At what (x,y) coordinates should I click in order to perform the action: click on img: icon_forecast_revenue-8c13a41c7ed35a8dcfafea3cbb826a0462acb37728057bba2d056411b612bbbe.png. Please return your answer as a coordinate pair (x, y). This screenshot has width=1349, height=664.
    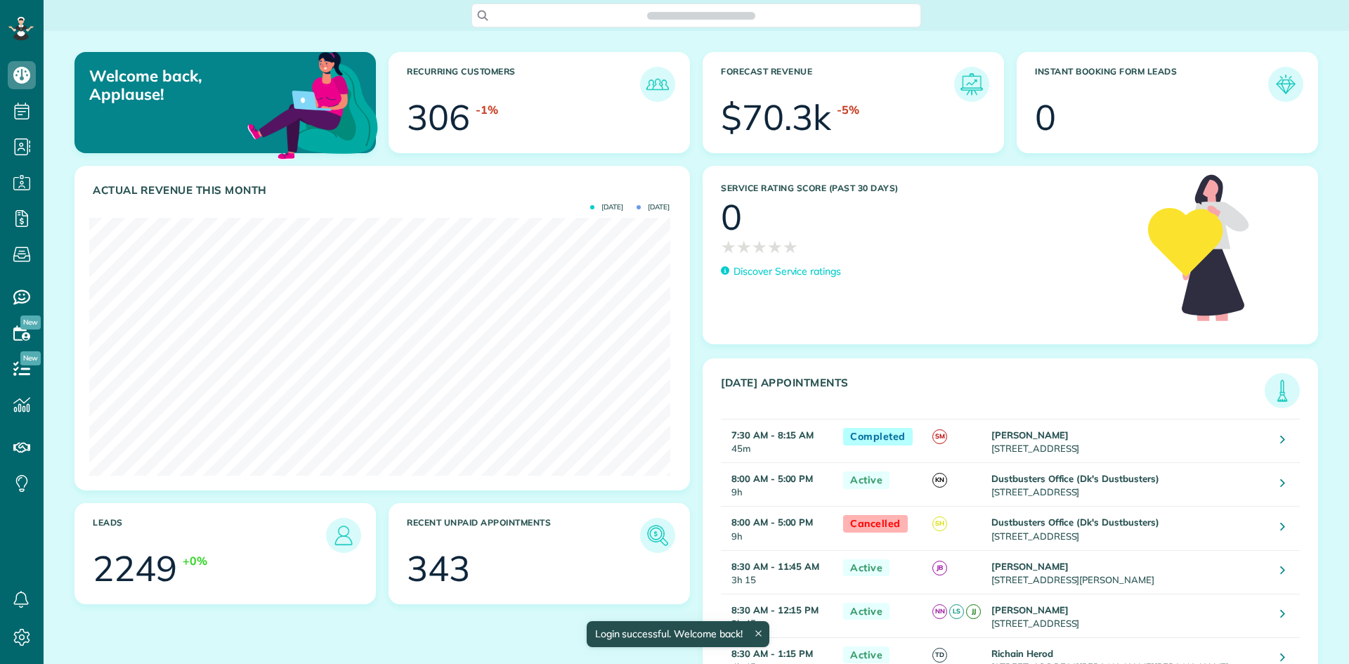
    Looking at the image, I should click on (971, 84).